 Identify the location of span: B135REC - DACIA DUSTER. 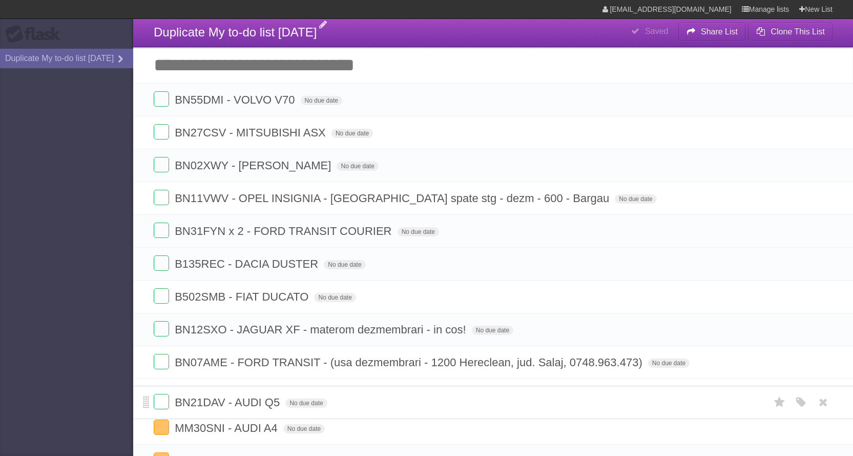
(248, 263).